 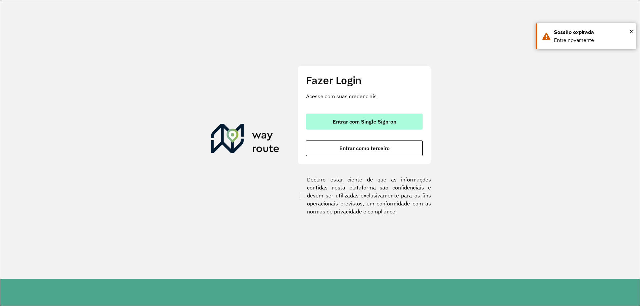 What do you see at coordinates (364, 80) in the screenshot?
I see `h2: Fazer Login` at bounding box center [364, 80].